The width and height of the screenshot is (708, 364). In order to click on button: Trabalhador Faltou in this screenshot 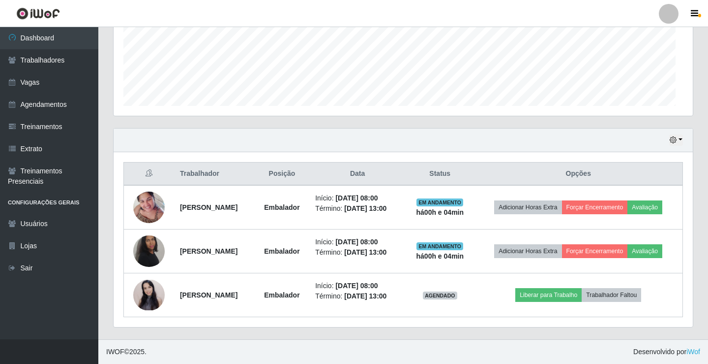, I will do `click(611, 295)`.